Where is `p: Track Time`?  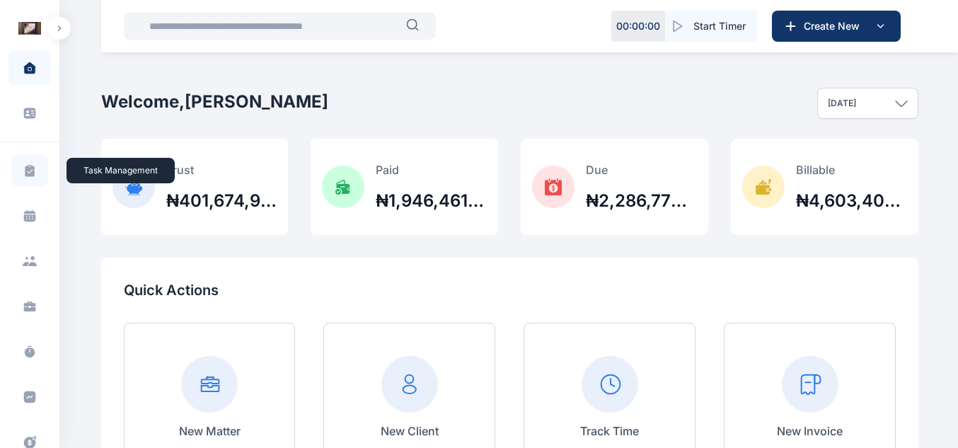
p: Track Time is located at coordinates (609, 431).